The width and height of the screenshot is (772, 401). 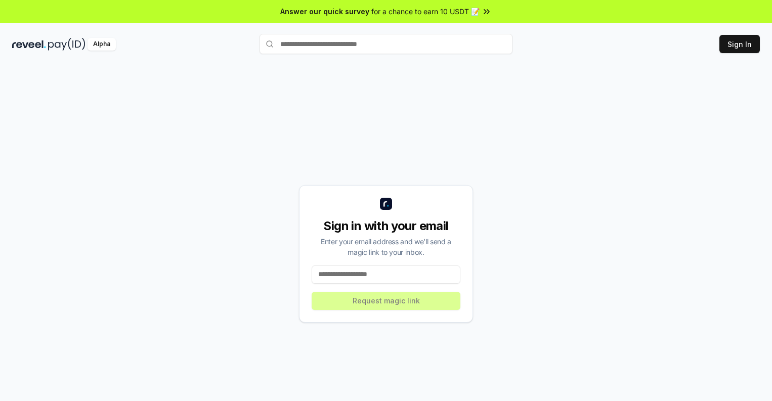 I want to click on button: Sign In, so click(x=739, y=44).